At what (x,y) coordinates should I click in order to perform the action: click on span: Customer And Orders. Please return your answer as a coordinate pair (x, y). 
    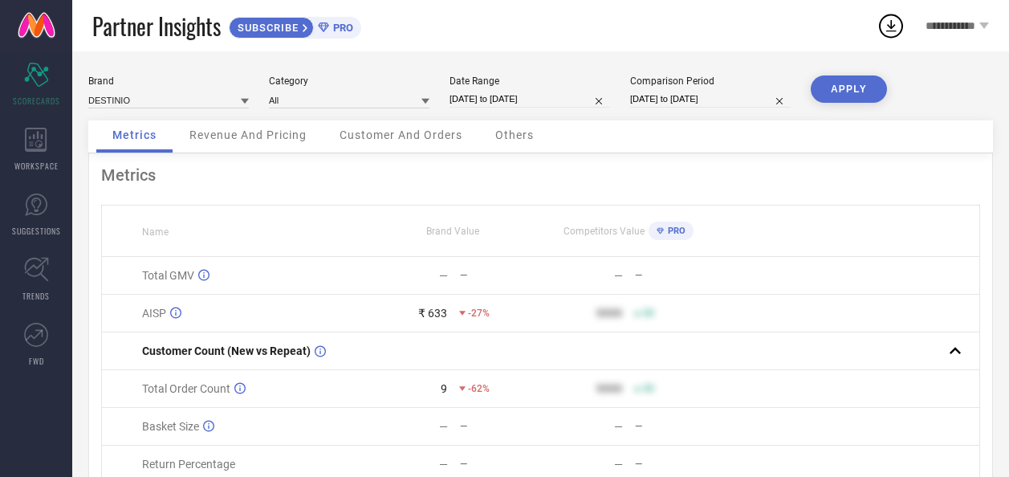
    Looking at the image, I should click on (401, 135).